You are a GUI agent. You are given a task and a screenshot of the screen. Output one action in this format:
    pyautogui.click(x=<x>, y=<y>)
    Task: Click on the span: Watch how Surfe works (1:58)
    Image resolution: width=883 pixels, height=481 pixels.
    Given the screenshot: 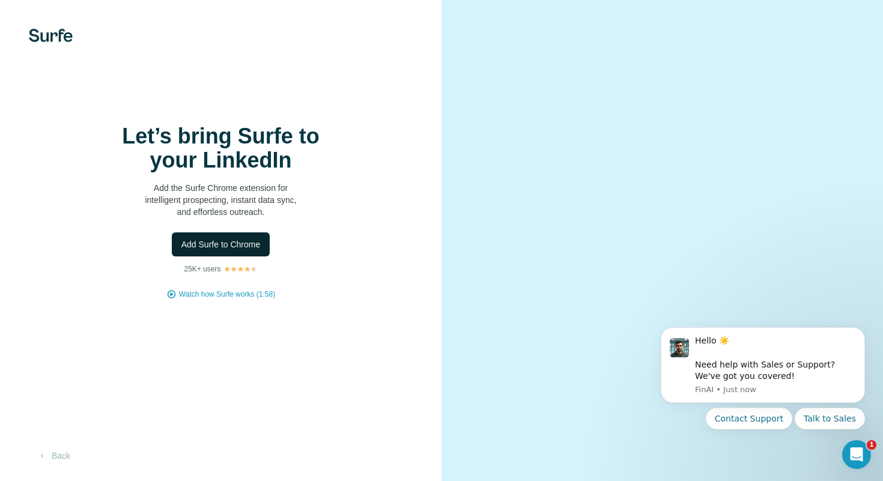 What is the action you would take?
    pyautogui.click(x=227, y=294)
    